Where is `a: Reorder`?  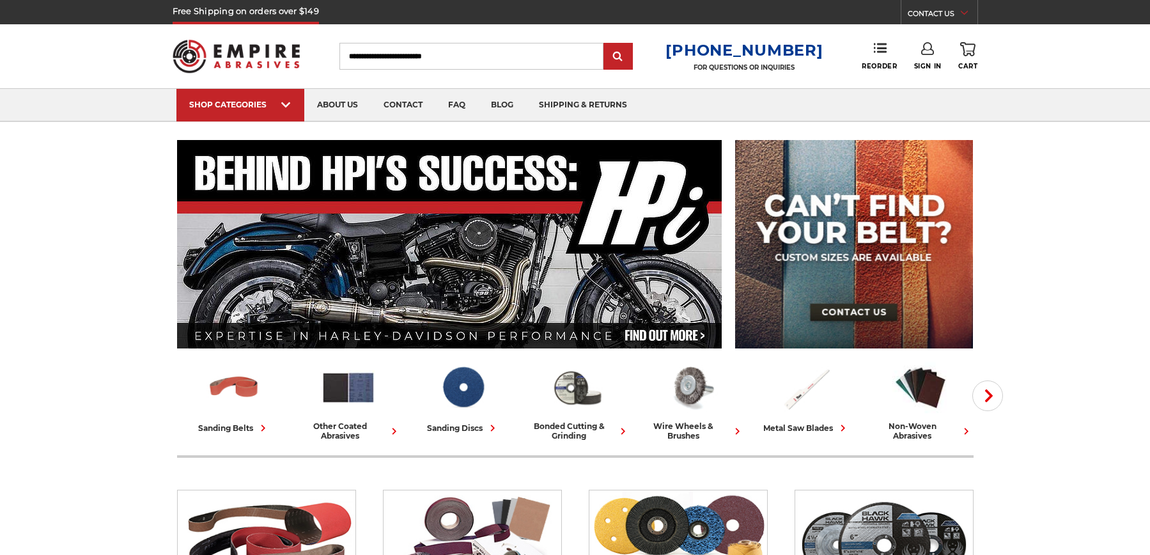 a: Reorder is located at coordinates (879, 56).